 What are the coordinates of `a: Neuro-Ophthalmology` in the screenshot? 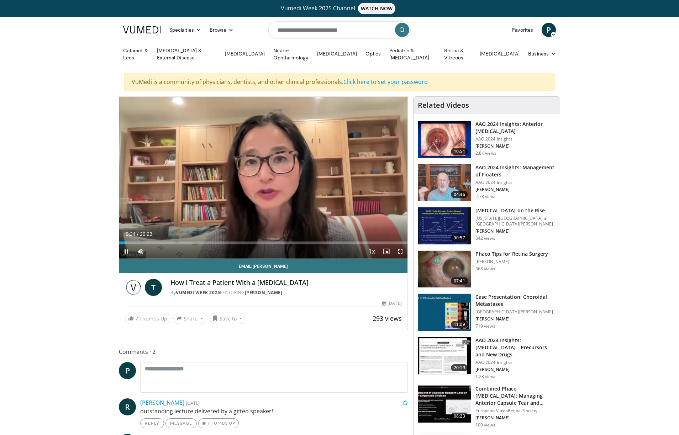 It's located at (291, 54).